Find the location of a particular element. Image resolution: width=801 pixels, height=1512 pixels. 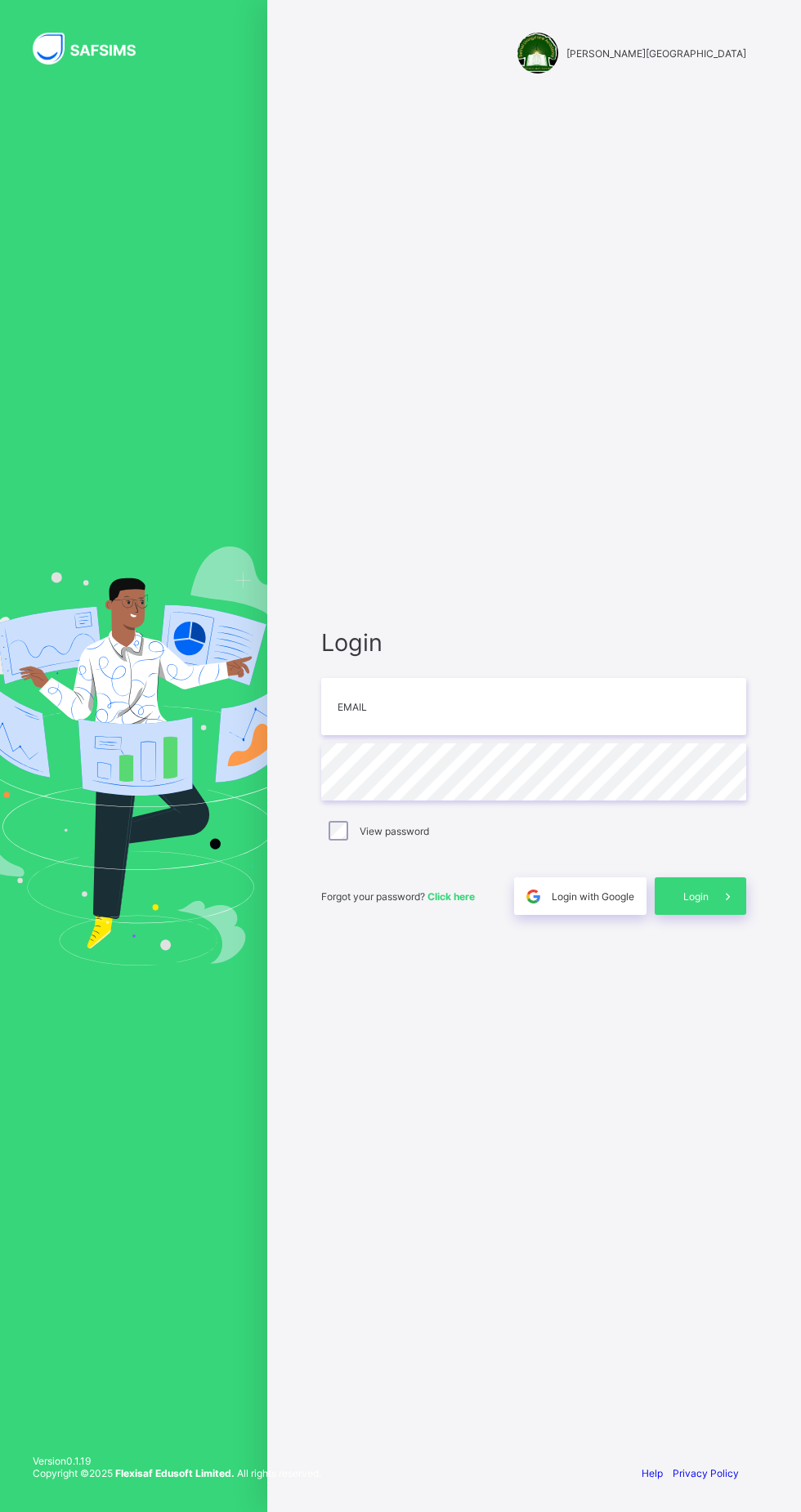

a: Help is located at coordinates (652, 1473).